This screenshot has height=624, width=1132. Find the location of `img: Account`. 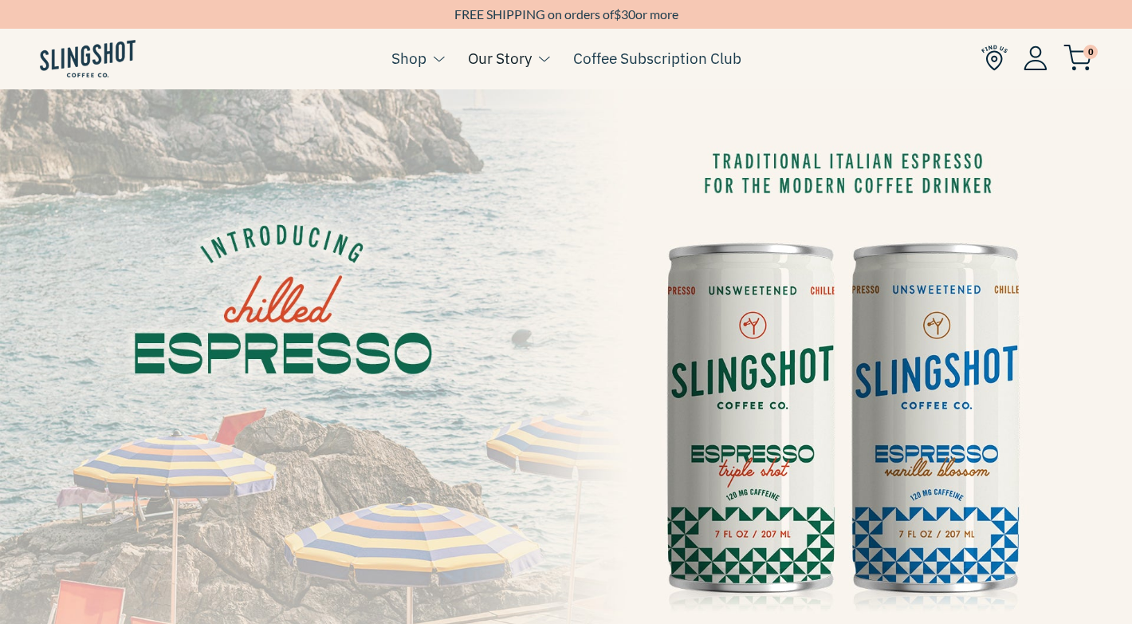

img: Account is located at coordinates (1036, 57).